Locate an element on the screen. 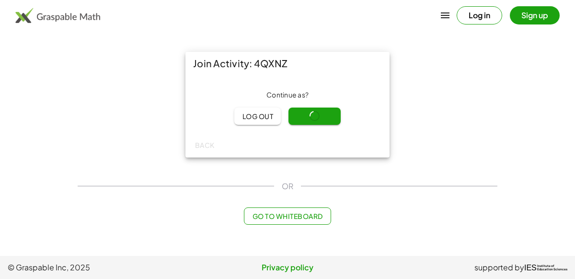  a: IESInstitute ofEducation Sciences is located at coordinates (546, 267).